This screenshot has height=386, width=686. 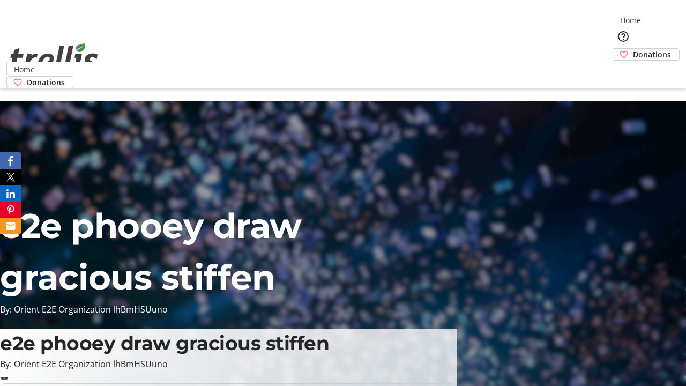 What do you see at coordinates (623, 36) in the screenshot?
I see `button: Help` at bounding box center [623, 36].